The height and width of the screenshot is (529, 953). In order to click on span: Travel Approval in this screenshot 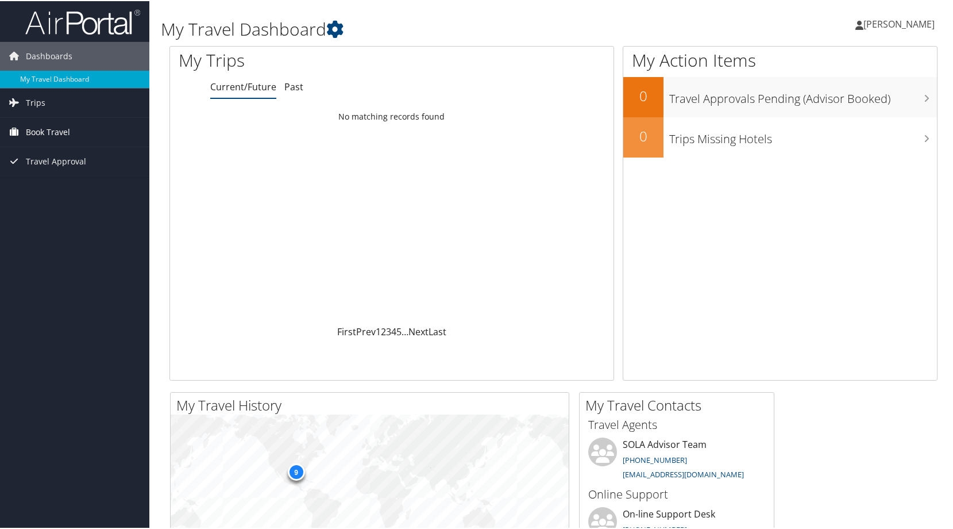, I will do `click(56, 160)`.